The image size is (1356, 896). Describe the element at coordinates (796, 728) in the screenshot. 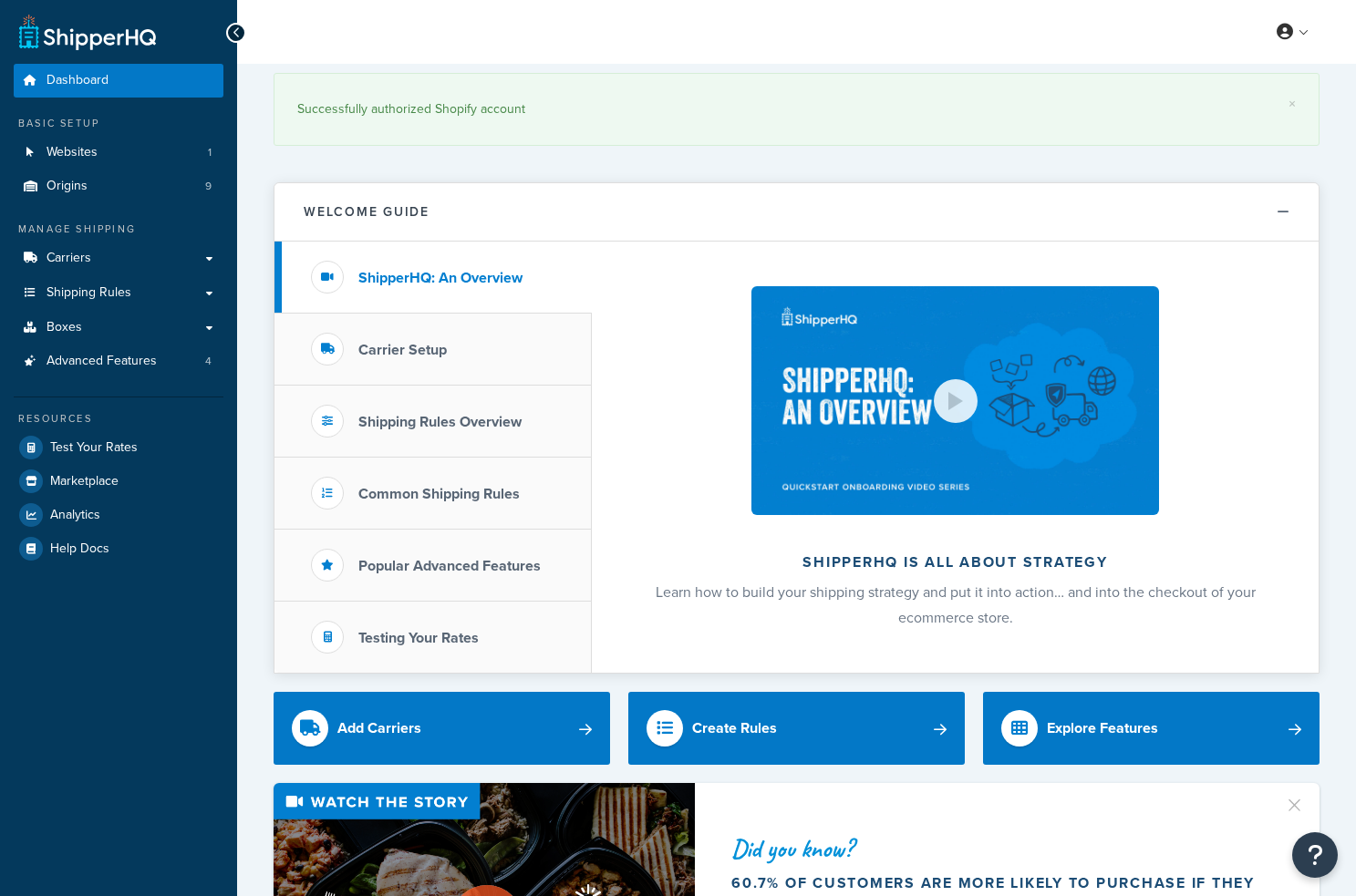

I see `a: Create Rules` at that location.